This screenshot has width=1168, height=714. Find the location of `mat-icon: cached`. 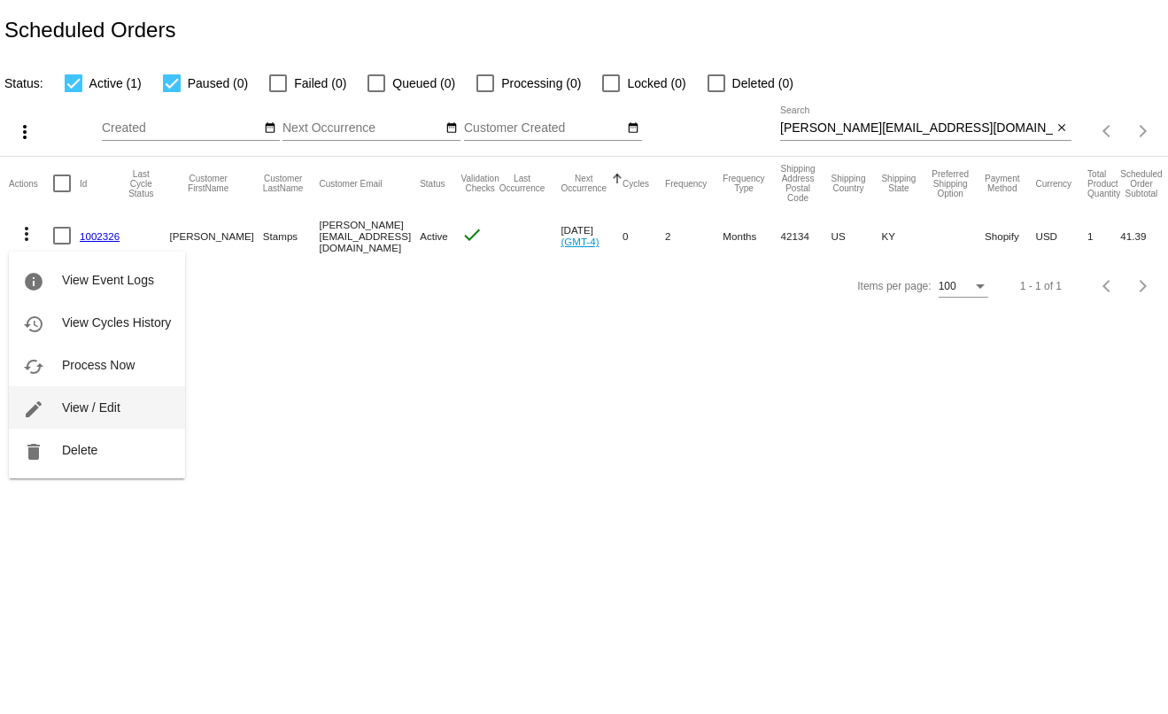

mat-icon: cached is located at coordinates (34, 367).